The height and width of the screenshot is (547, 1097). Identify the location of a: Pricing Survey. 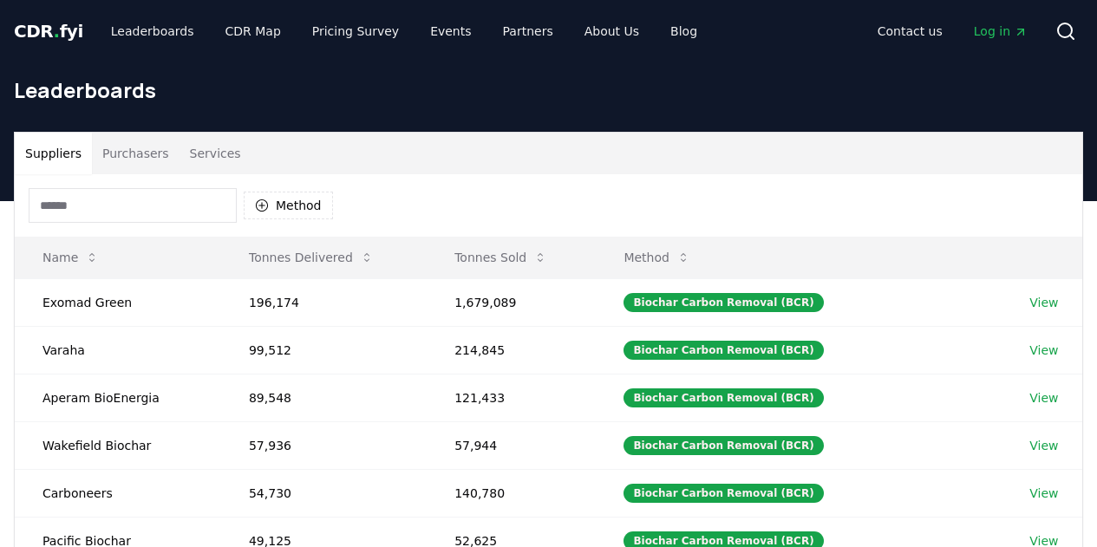
(355, 31).